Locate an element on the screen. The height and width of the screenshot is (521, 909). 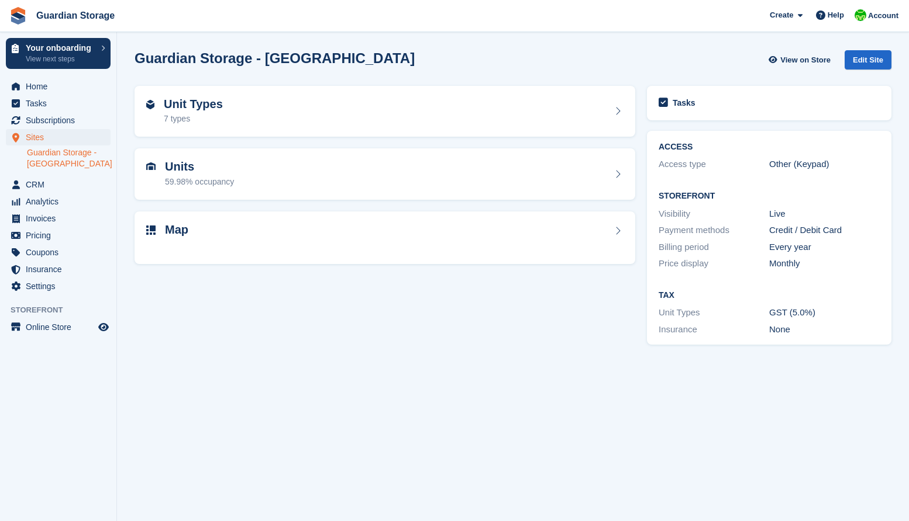
h2: Map is located at coordinates (177, 230).